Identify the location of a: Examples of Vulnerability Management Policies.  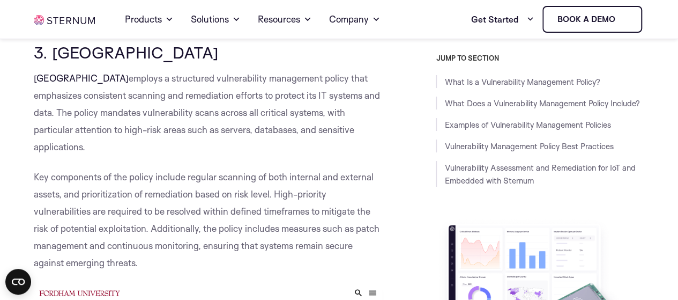
(527, 124).